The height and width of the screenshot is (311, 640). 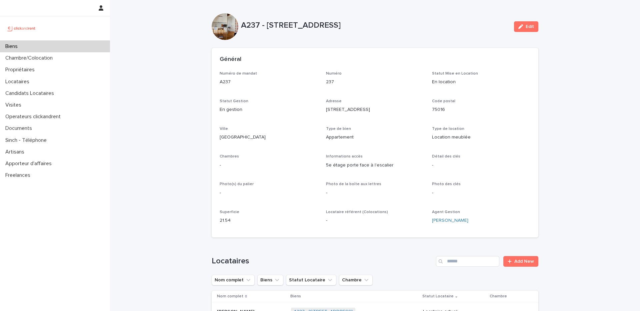 What do you see at coordinates (446, 157) in the screenshot?
I see `span: Détail des clés` at bounding box center [446, 157].